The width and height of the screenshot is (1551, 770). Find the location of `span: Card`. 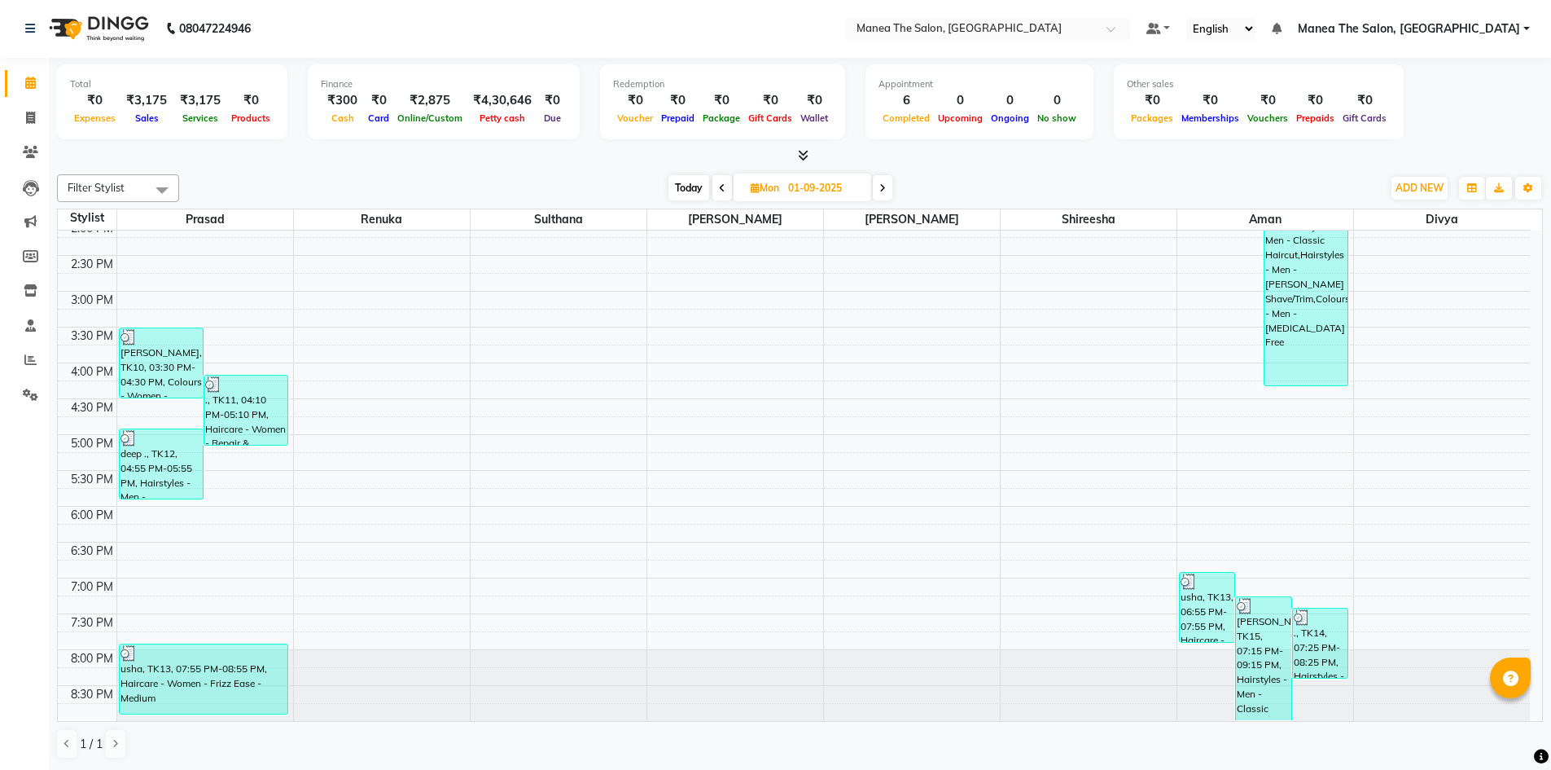

span: Card is located at coordinates (379, 118).